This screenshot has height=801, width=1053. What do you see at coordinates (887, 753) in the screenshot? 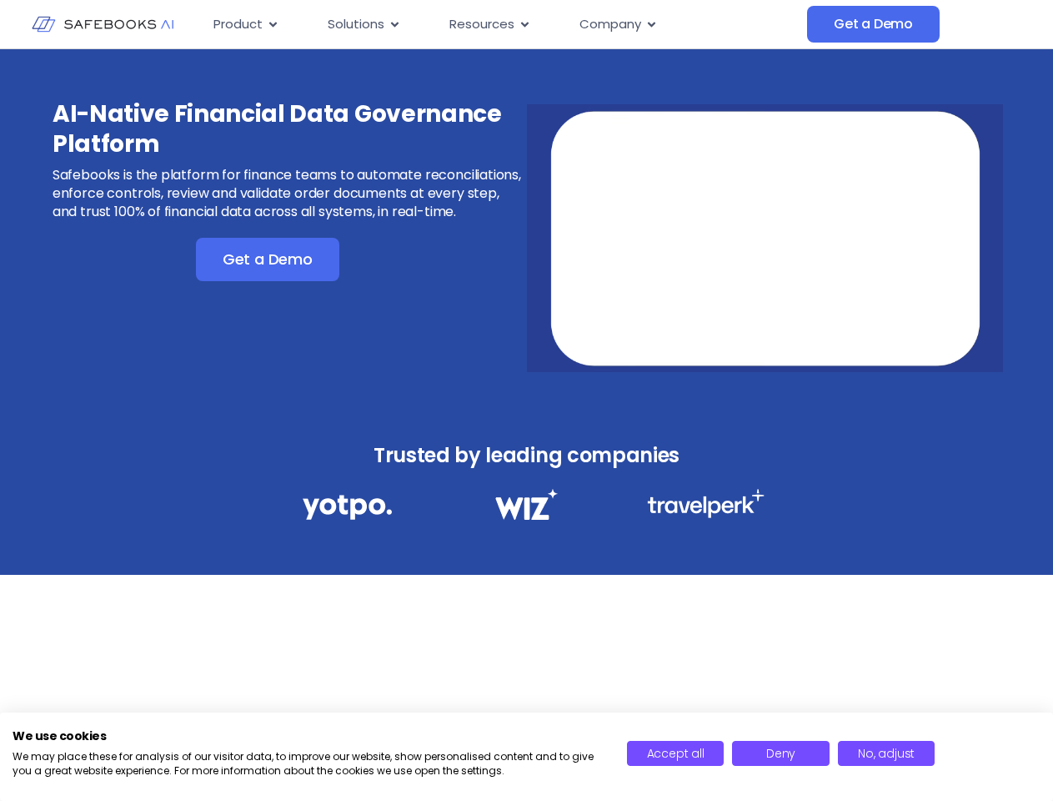
I see `button: Adjust cookie preferences` at bounding box center [887, 753].